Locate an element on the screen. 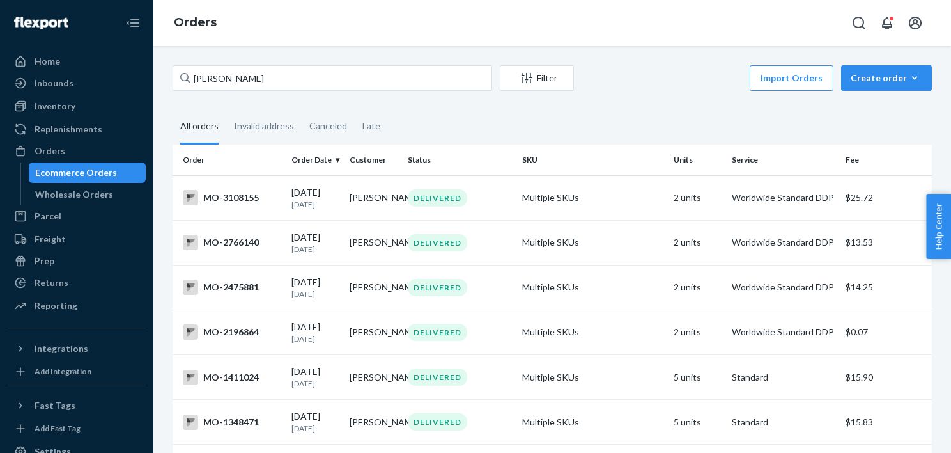 Image resolution: width=951 pixels, height=453 pixels. div: MO-2196864 is located at coordinates (232, 332).